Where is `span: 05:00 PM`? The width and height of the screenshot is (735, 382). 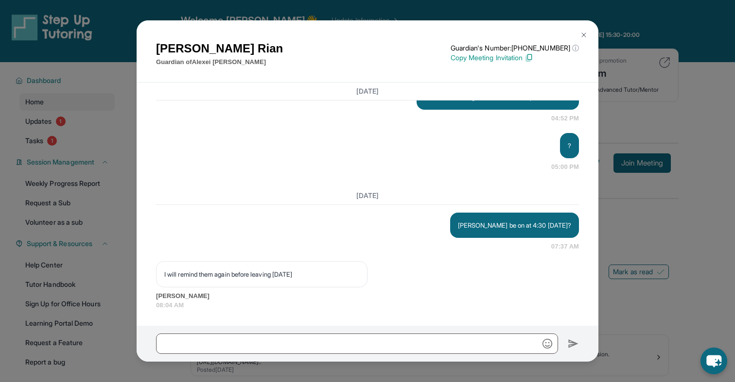
span: 05:00 PM is located at coordinates (565, 167).